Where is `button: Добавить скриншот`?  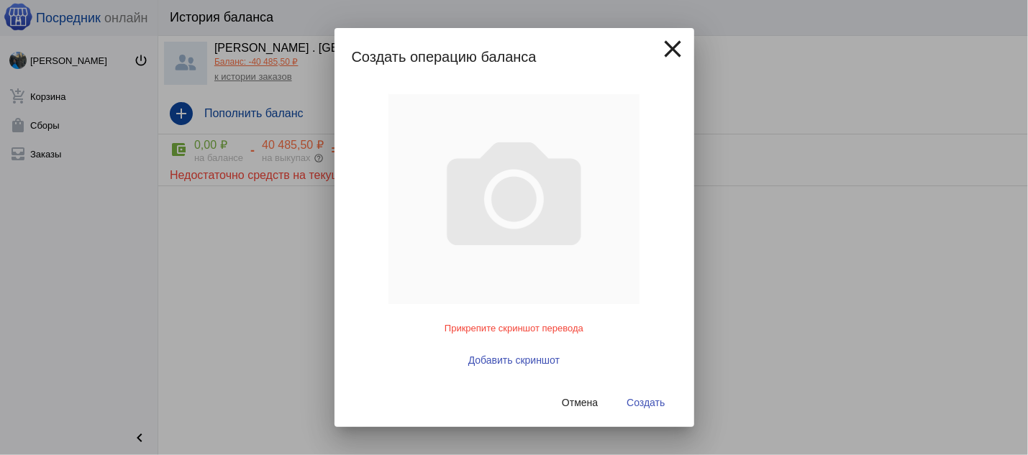
button: Добавить скриншот is located at coordinates (514, 360).